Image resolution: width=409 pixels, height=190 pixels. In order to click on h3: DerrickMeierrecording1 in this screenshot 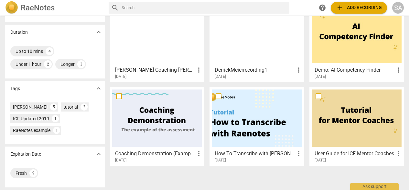, I will do `click(255, 70)`.